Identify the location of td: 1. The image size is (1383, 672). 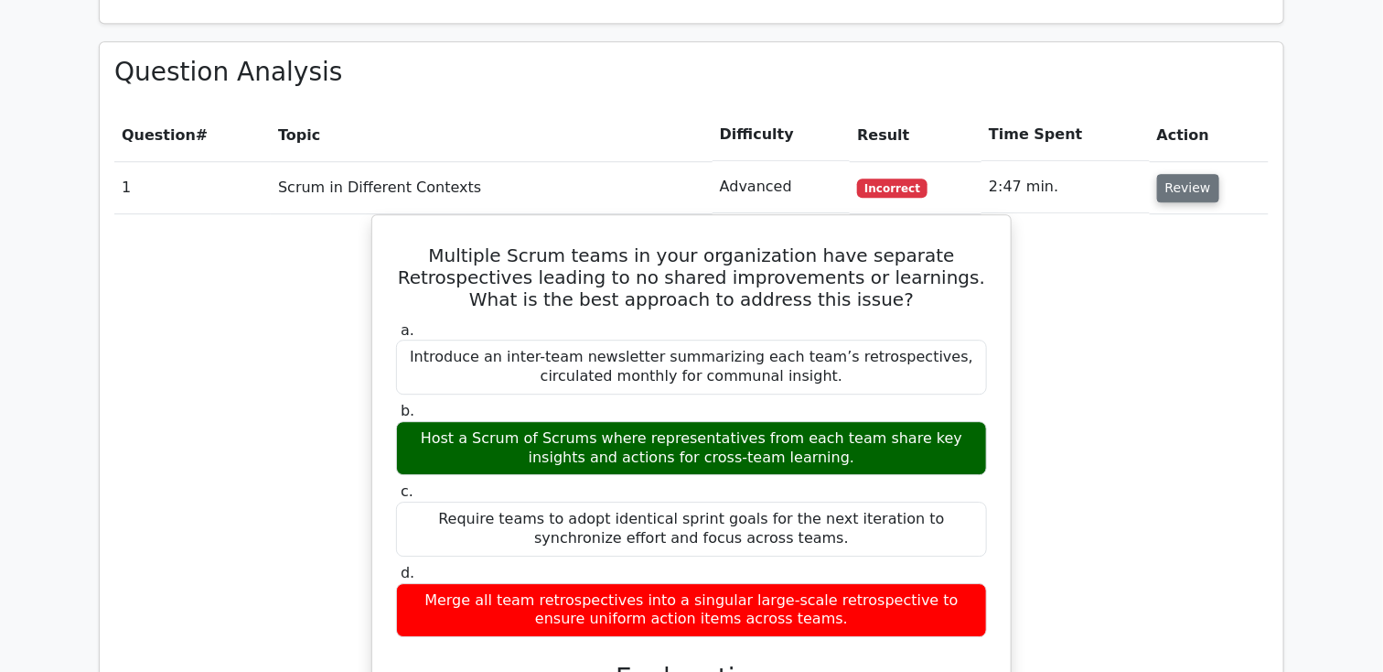
(192, 187).